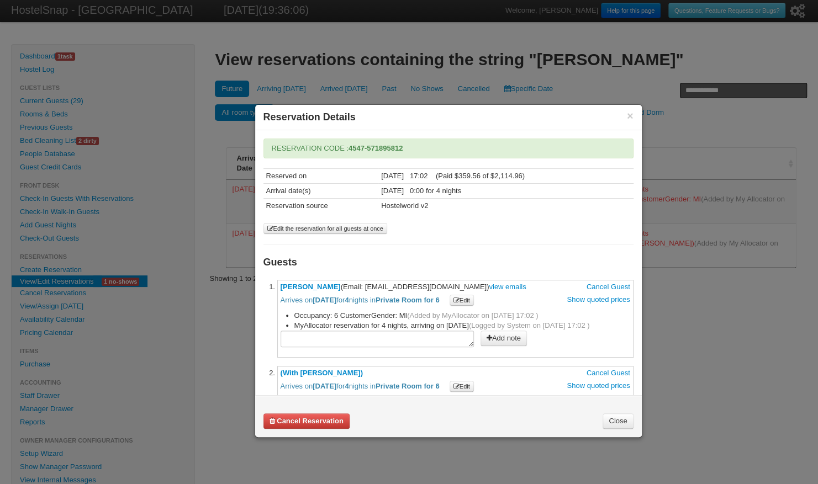 This screenshot has width=818, height=484. What do you see at coordinates (617, 421) in the screenshot?
I see `a: Close` at bounding box center [617, 421].